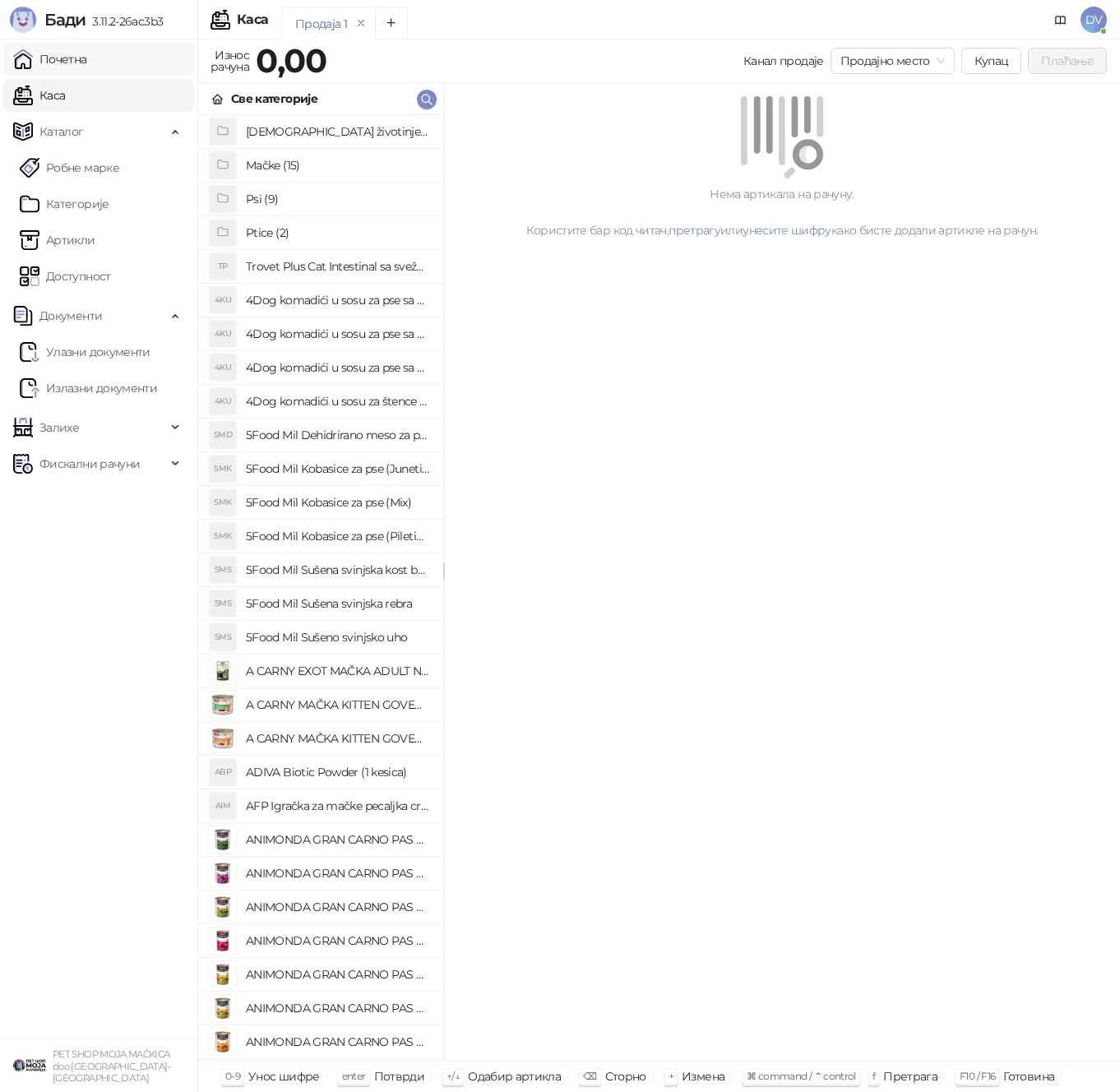  What do you see at coordinates (1029, 1077) in the screenshot?
I see `div: Готовина` at bounding box center [1029, 1077].